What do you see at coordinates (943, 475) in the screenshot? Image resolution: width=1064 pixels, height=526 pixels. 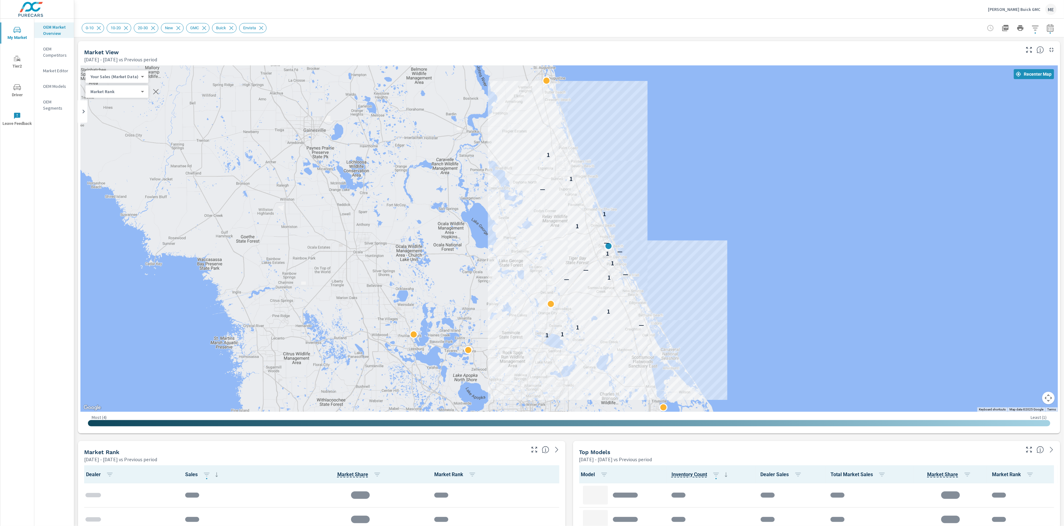 I see `span: Model Sales / Total Market Sales. [Market = within dealer PMA (or 60 miles if no PMA is defined) ...` at bounding box center [943, 475].